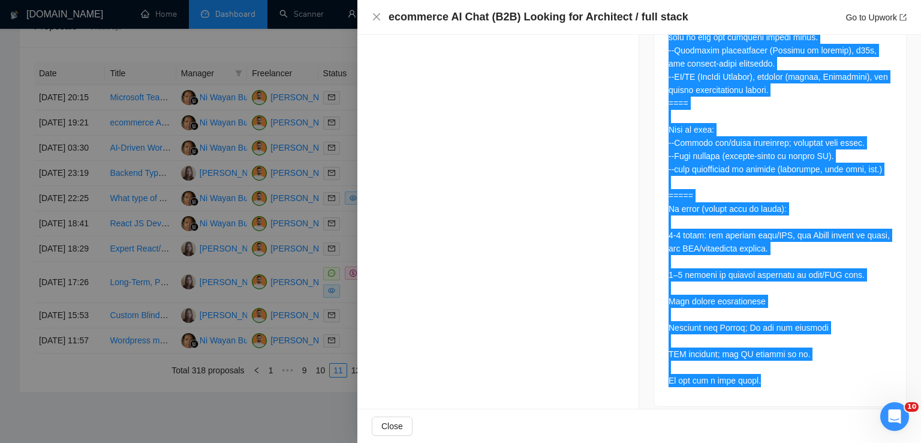 The height and width of the screenshot is (443, 921). Describe the element at coordinates (539, 17) in the screenshot. I see `h4: ecommerce AI Chat (B2B) Looking for Architect / full stack` at that location.